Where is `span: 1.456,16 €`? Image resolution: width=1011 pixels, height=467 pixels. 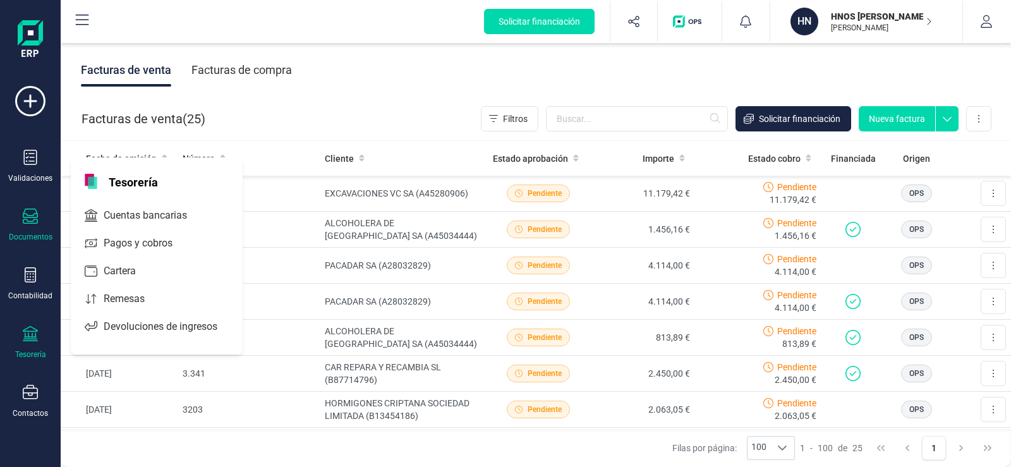
span: 1.456,16 € is located at coordinates (795, 236).